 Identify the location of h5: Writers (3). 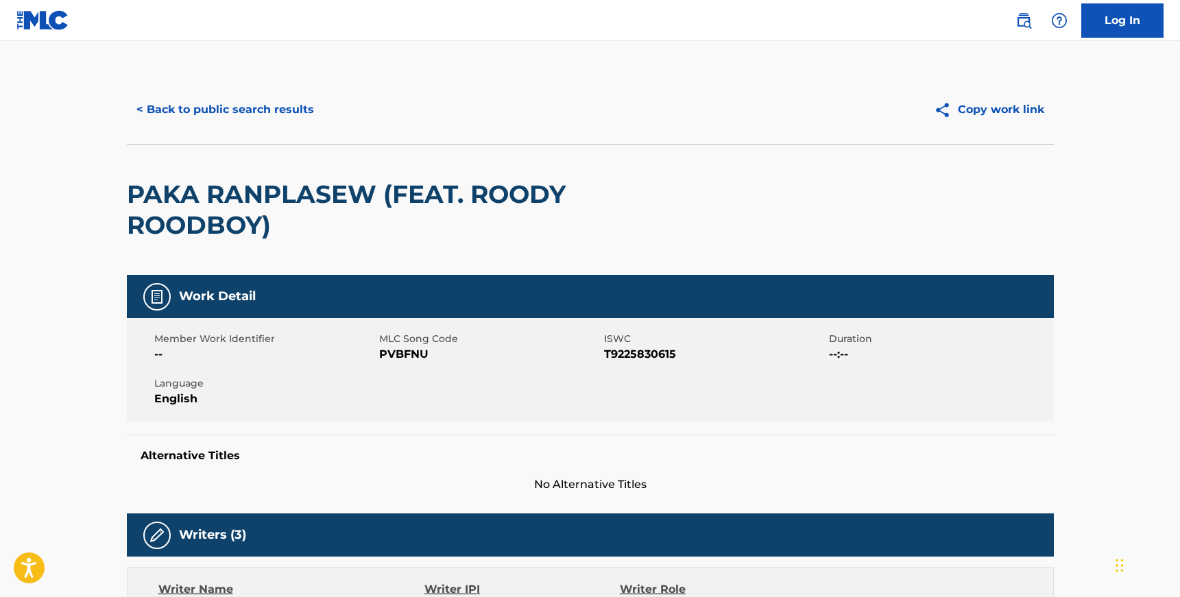
(213, 535).